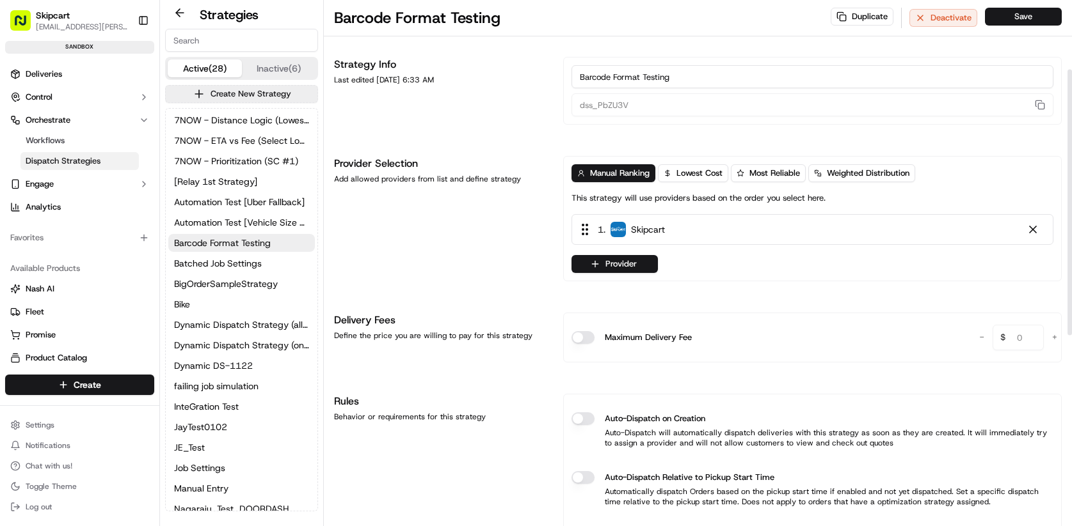  Describe the element at coordinates (79, 74) in the screenshot. I see `a: Deliveries` at that location.